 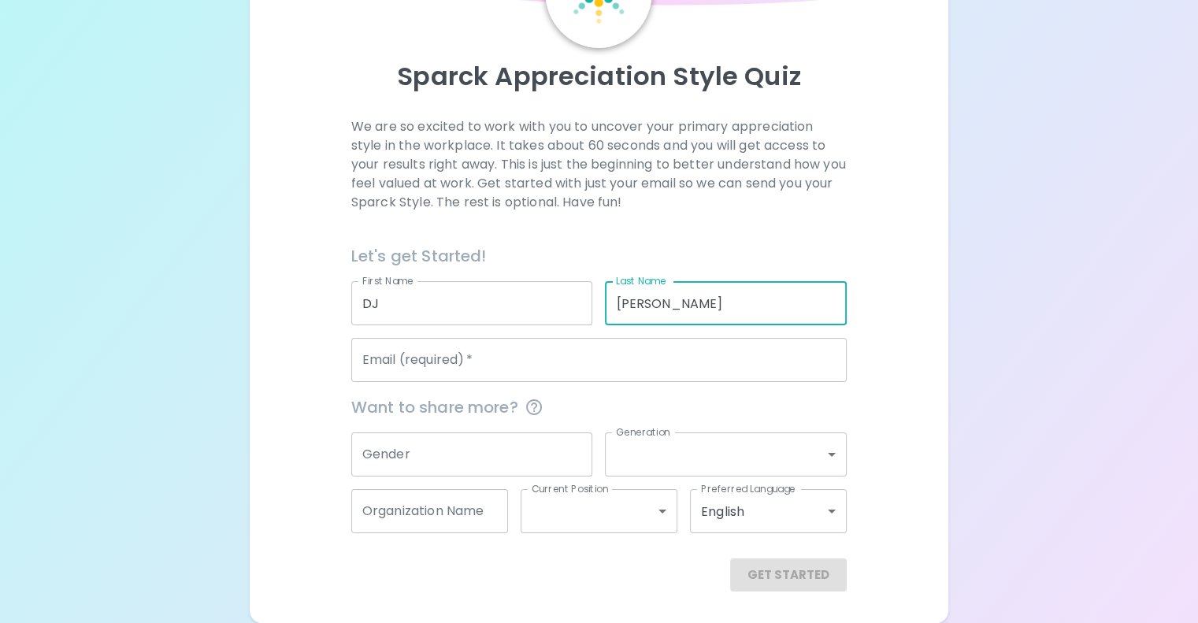 What do you see at coordinates (598, 407) in the screenshot?
I see `span: Want to share more?` at bounding box center [598, 407].